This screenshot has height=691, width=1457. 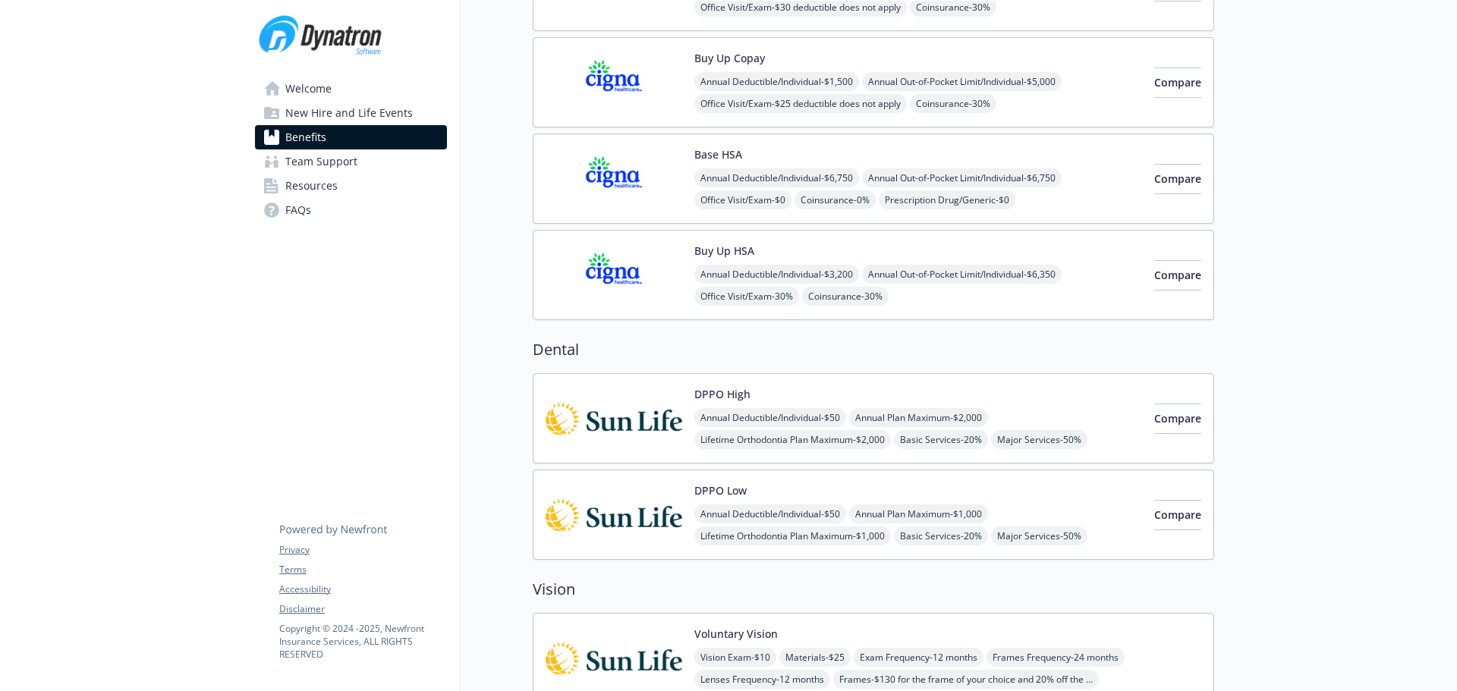 I want to click on span: FAQs, so click(x=298, y=210).